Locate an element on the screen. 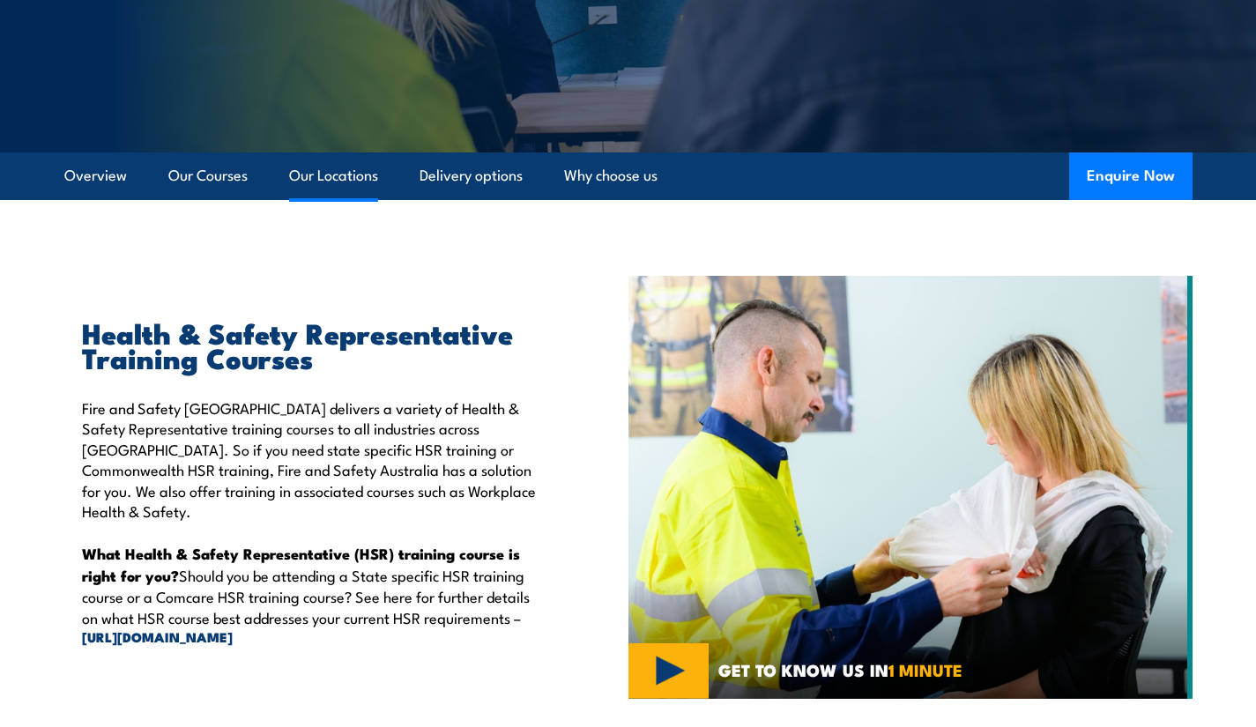 This screenshot has height=727, width=1256. h2: Health & Safety Representative Training Courses is located at coordinates (315, 345).